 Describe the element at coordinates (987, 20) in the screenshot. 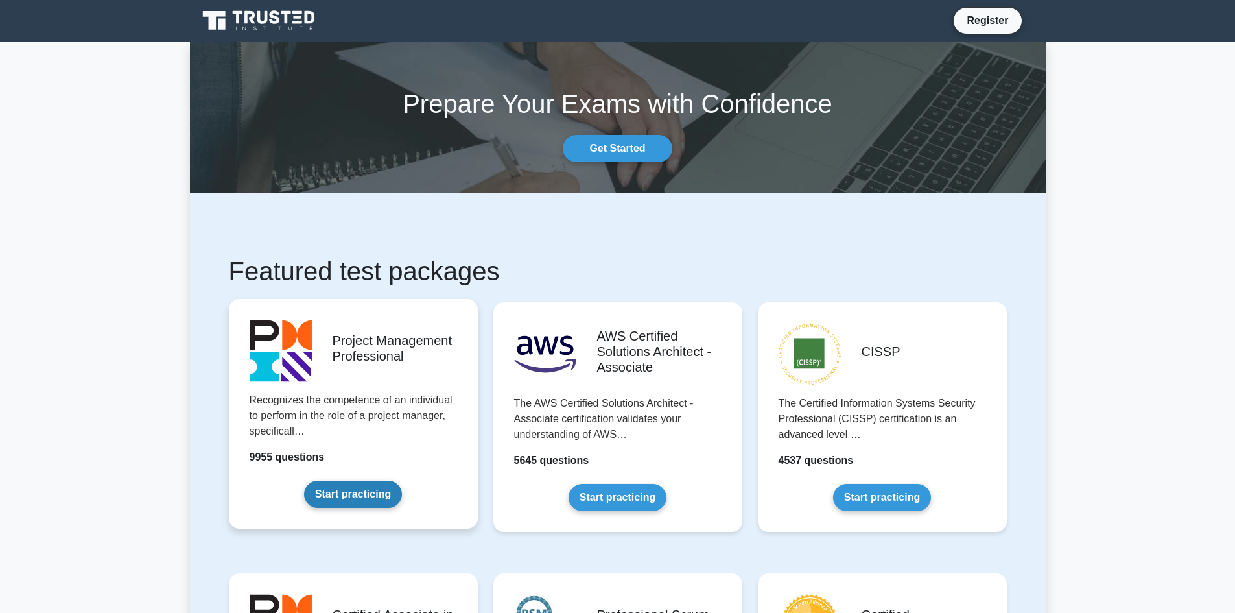

I see `a: Register` at that location.